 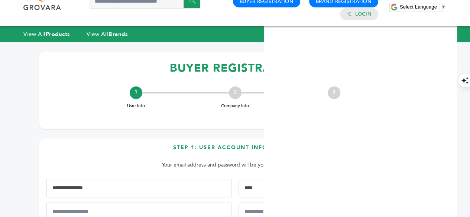 I want to click on strong: Products, so click(x=58, y=34).